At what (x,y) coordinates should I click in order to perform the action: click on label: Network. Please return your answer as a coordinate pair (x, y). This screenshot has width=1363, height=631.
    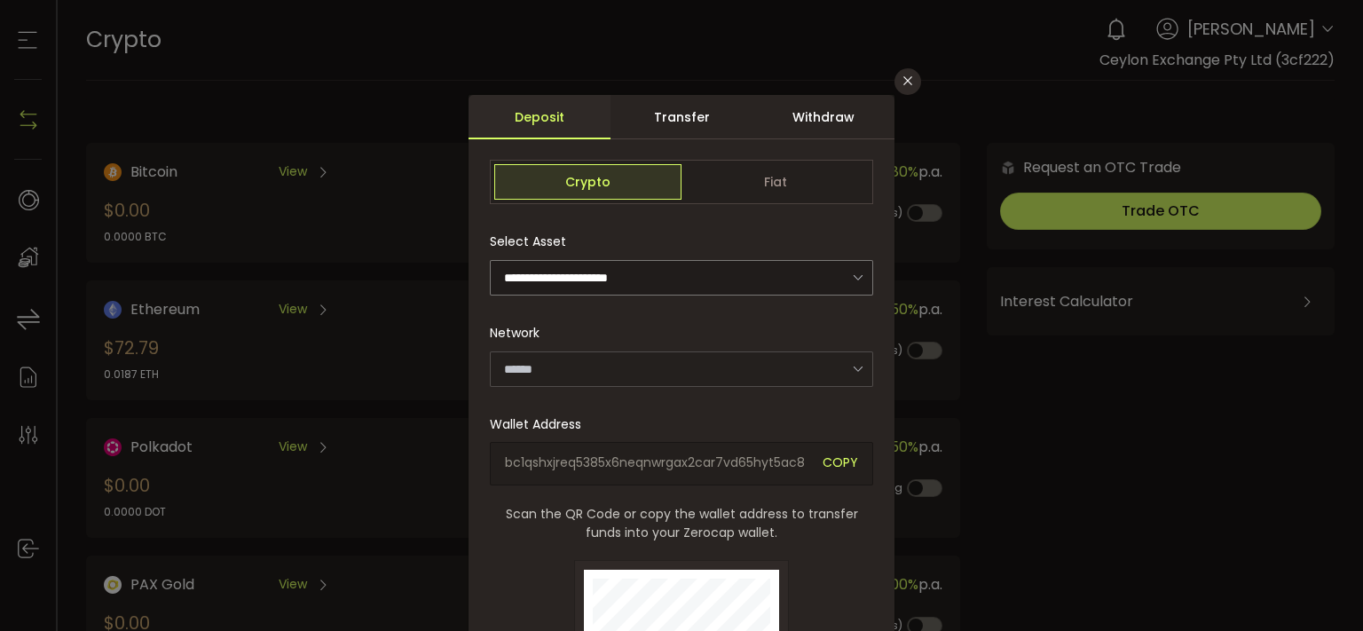
    Looking at the image, I should click on (520, 333).